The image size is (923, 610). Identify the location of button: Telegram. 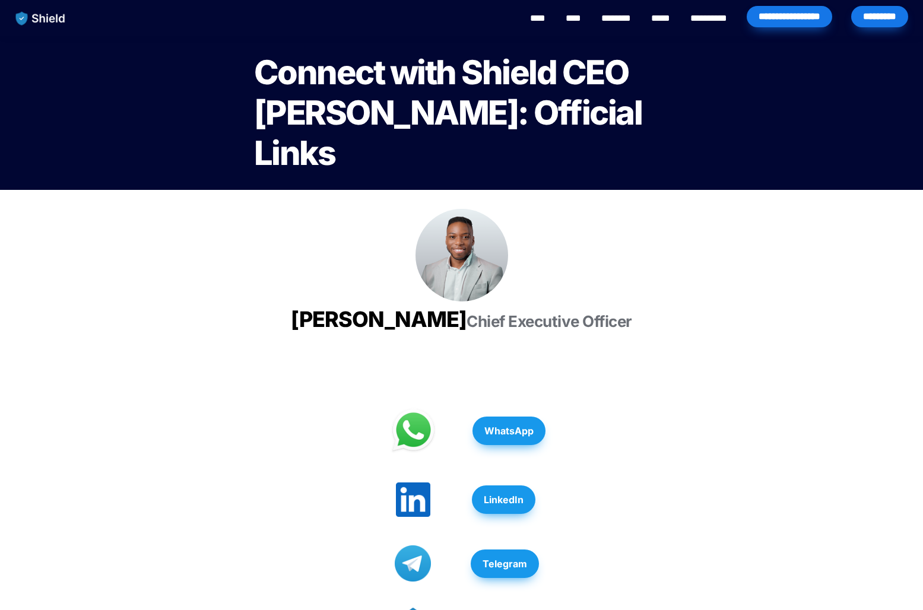
(505, 564).